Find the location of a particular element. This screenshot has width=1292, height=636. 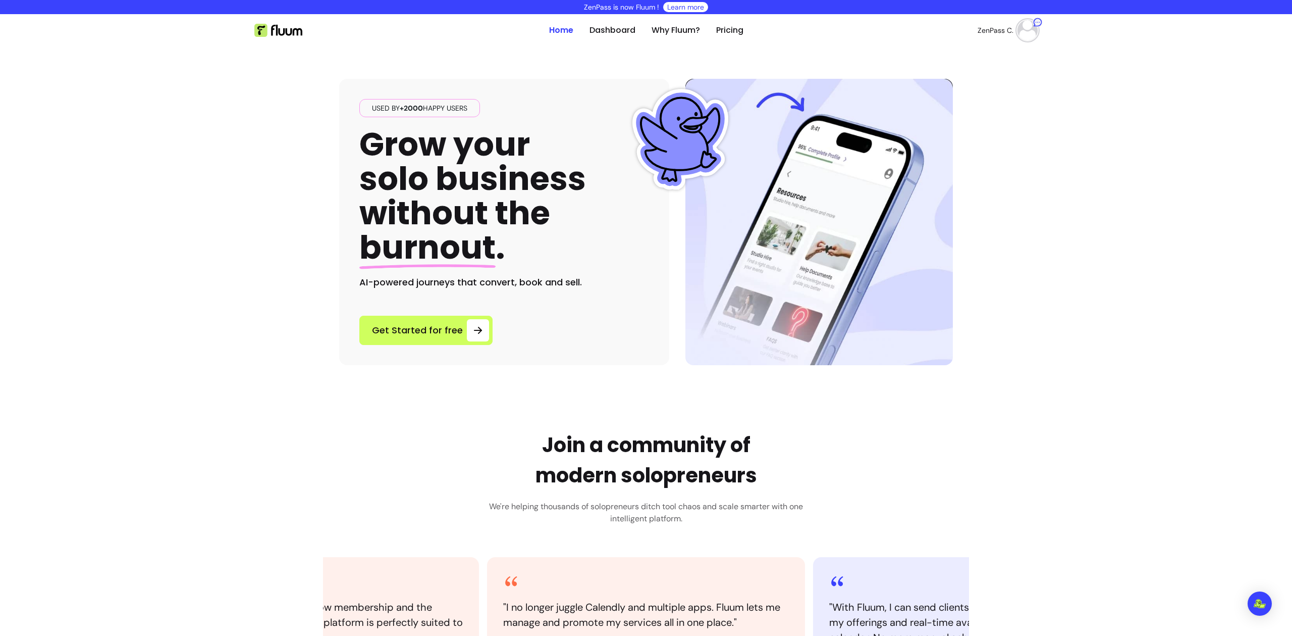

p: ZenPass is now Fluum ! is located at coordinates (621, 7).